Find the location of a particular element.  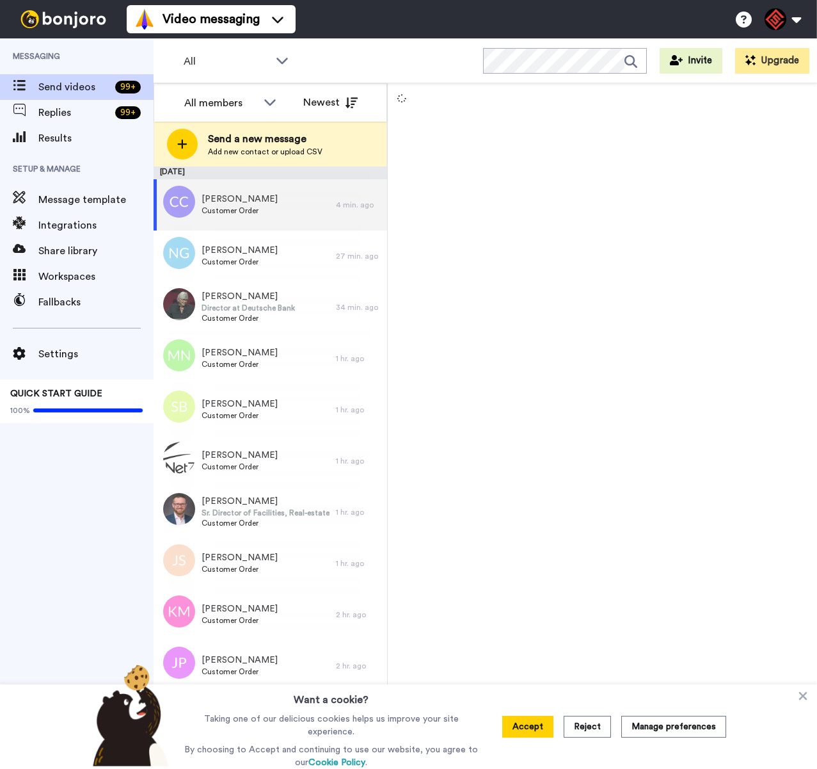

span: Send videos is located at coordinates (74, 87).